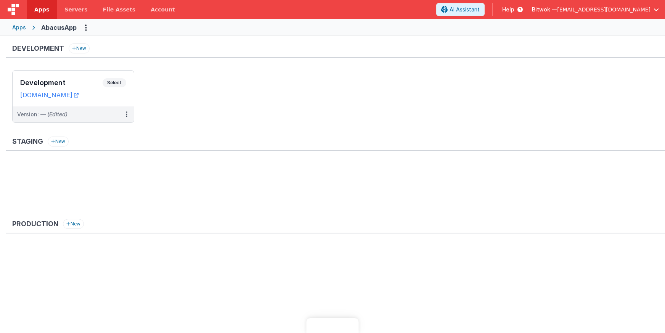  What do you see at coordinates (460, 10) in the screenshot?
I see `button: AI Assistant` at bounding box center [460, 10].